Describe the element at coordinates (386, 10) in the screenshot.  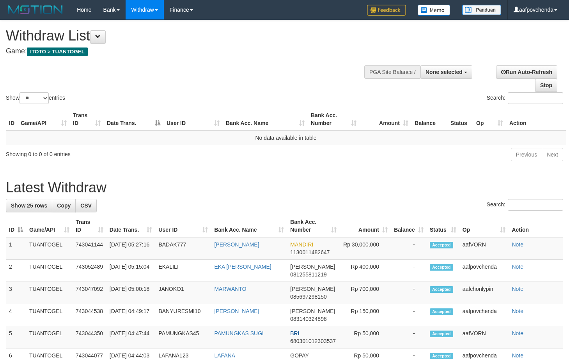
I see `img: Feedback.jpg` at that location.